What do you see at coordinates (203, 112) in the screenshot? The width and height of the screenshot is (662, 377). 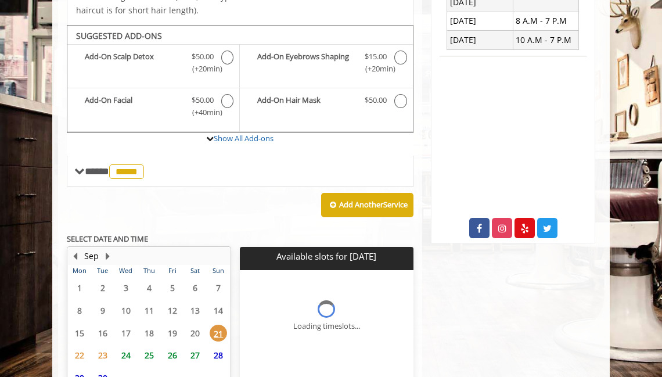 I see `span: (+40min )` at bounding box center [203, 112].